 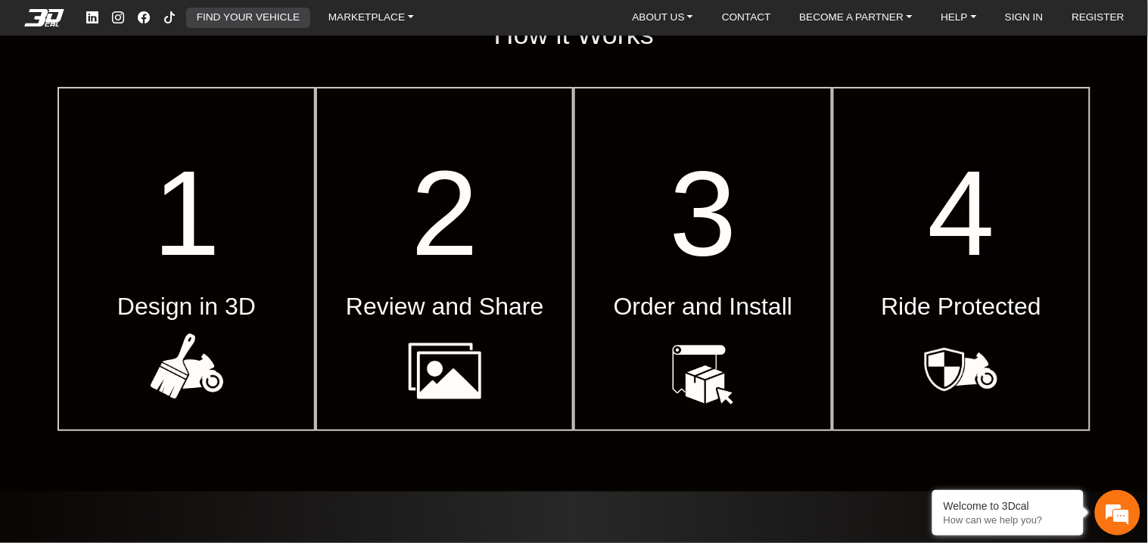 What do you see at coordinates (444, 213) in the screenshot?
I see `span: 2` at bounding box center [444, 213].